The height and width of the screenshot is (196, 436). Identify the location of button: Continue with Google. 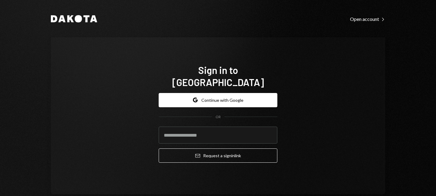
(218, 100).